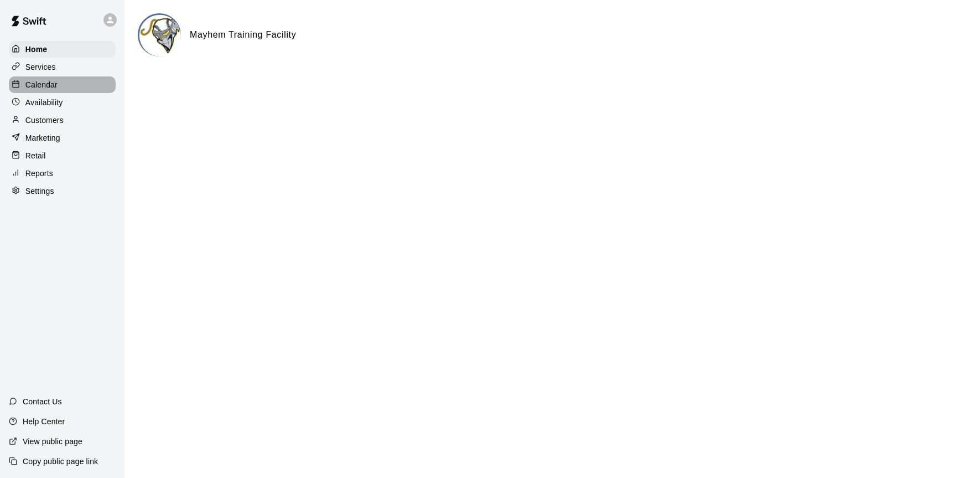  What do you see at coordinates (62, 173) in the screenshot?
I see `a: Reports` at bounding box center [62, 173].